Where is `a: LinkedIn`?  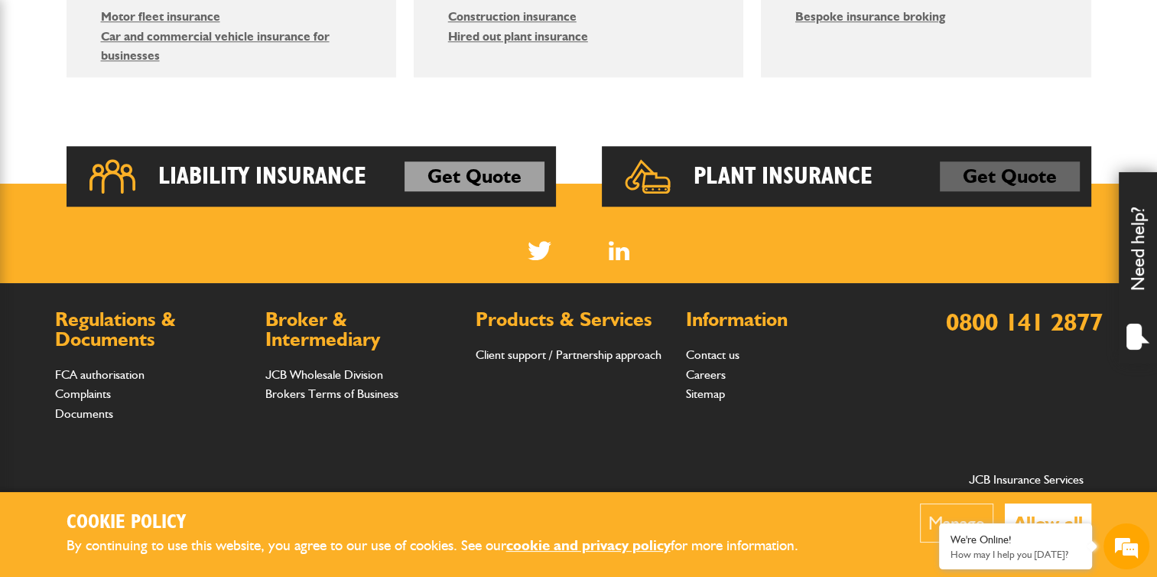
a: LinkedIn is located at coordinates (619, 250).